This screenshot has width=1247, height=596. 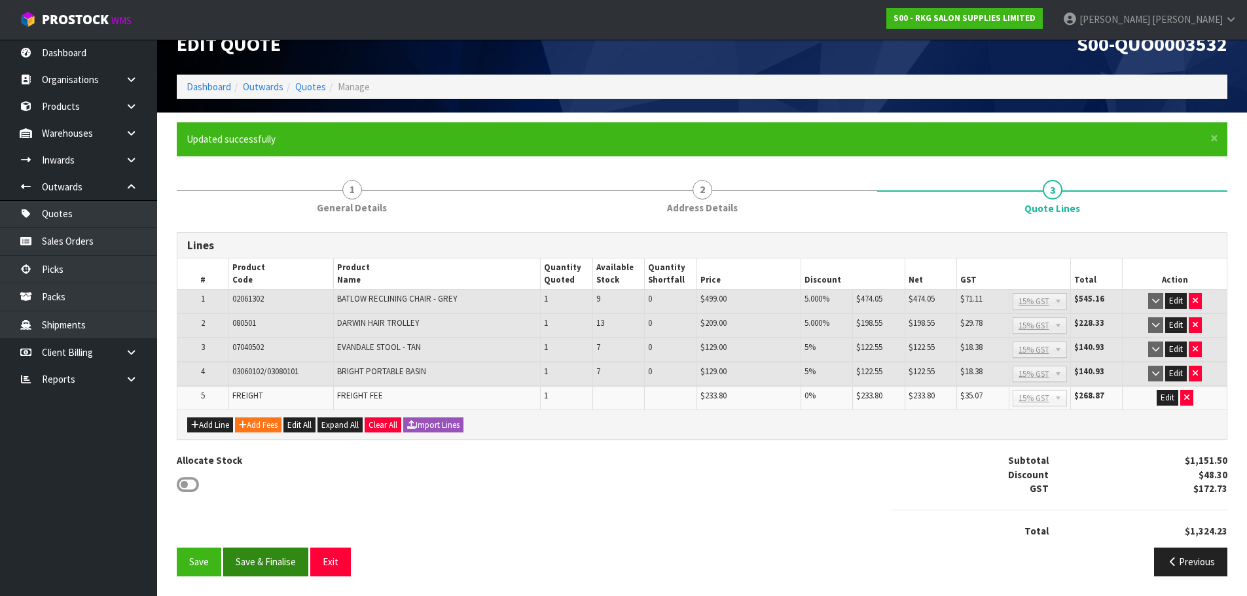 I want to click on th: Product Name, so click(x=437, y=274).